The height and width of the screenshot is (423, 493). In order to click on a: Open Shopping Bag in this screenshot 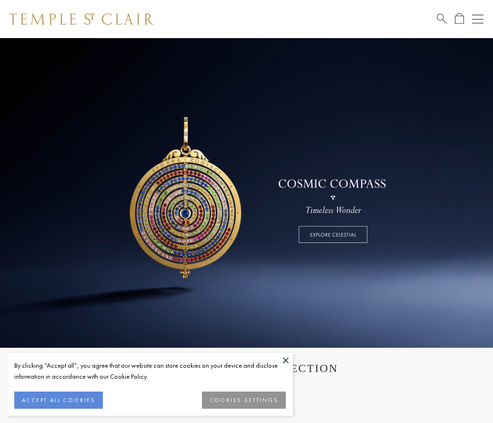, I will do `click(459, 19)`.